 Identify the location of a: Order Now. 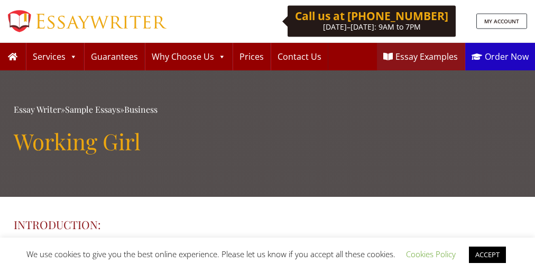
(500, 57).